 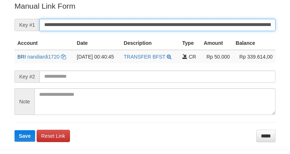 What do you see at coordinates (150, 43) in the screenshot?
I see `th: Description` at bounding box center [150, 43].